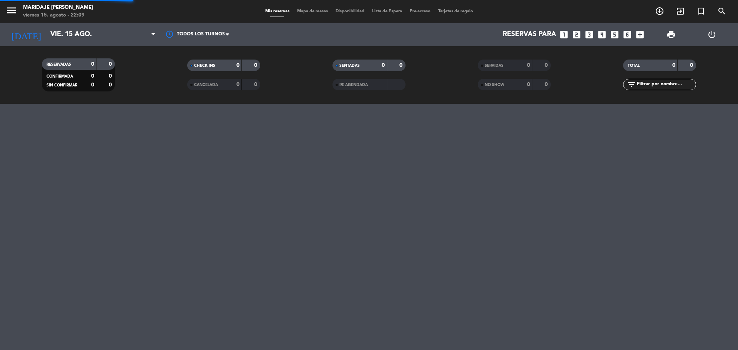 This screenshot has width=738, height=350. Describe the element at coordinates (589, 35) in the screenshot. I see `i: looks_3` at that location.